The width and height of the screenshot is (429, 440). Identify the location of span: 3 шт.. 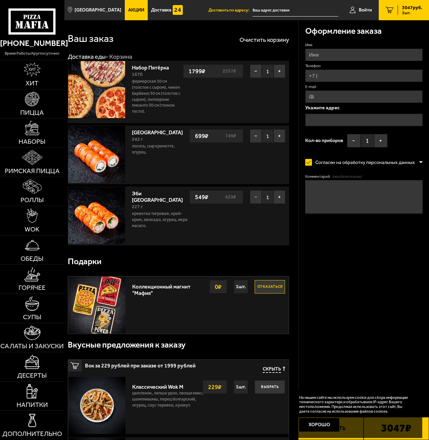
(412, 13).